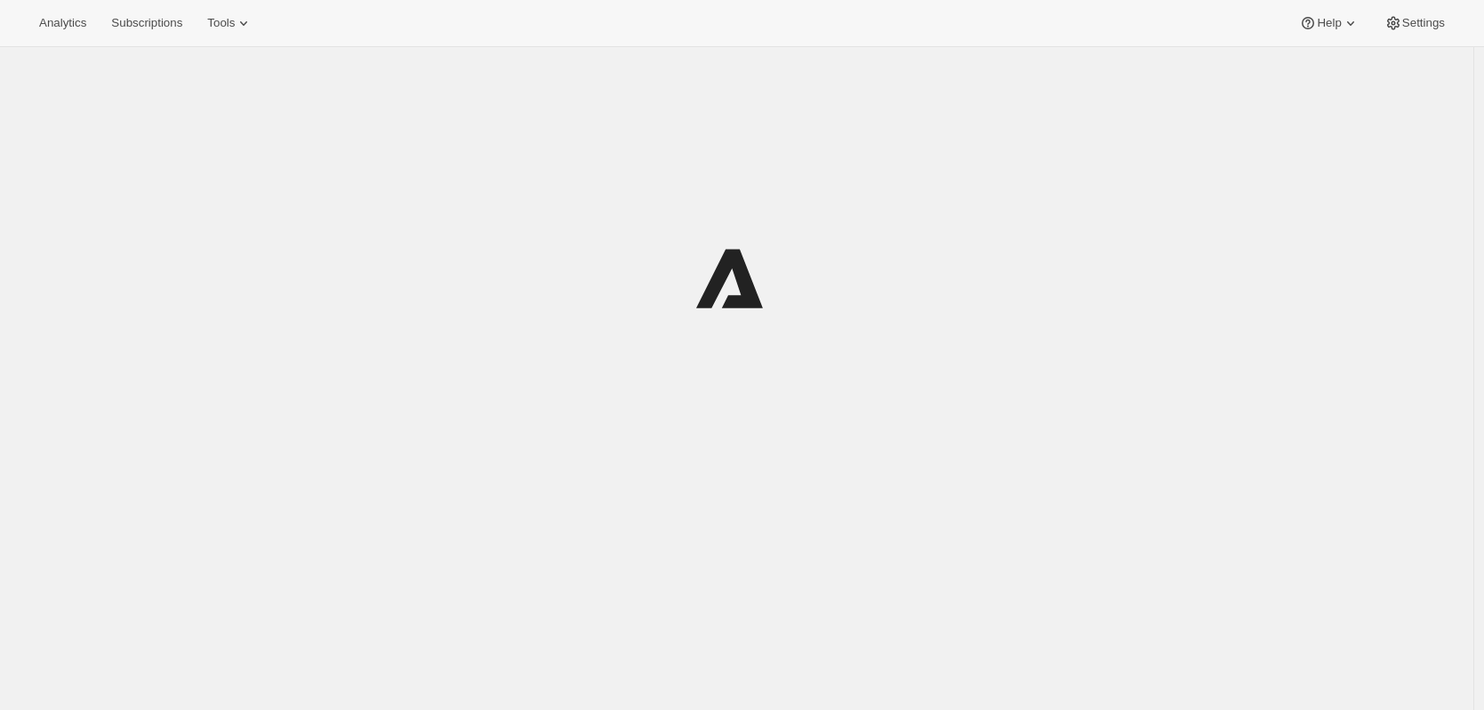 Image resolution: width=1484 pixels, height=710 pixels. I want to click on button: Help, so click(1328, 23).